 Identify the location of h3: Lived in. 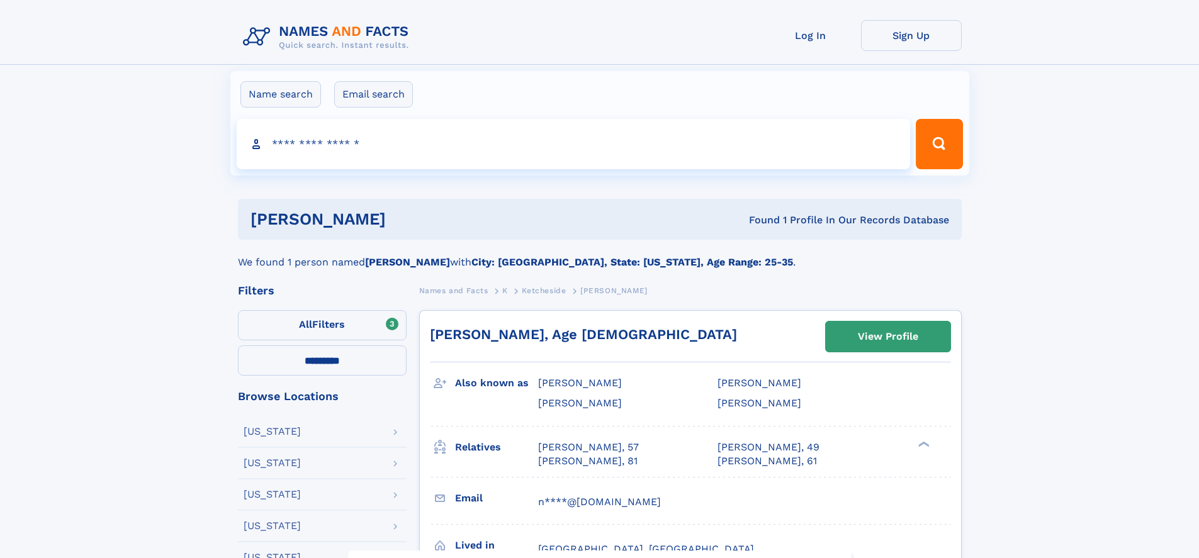
(496, 546).